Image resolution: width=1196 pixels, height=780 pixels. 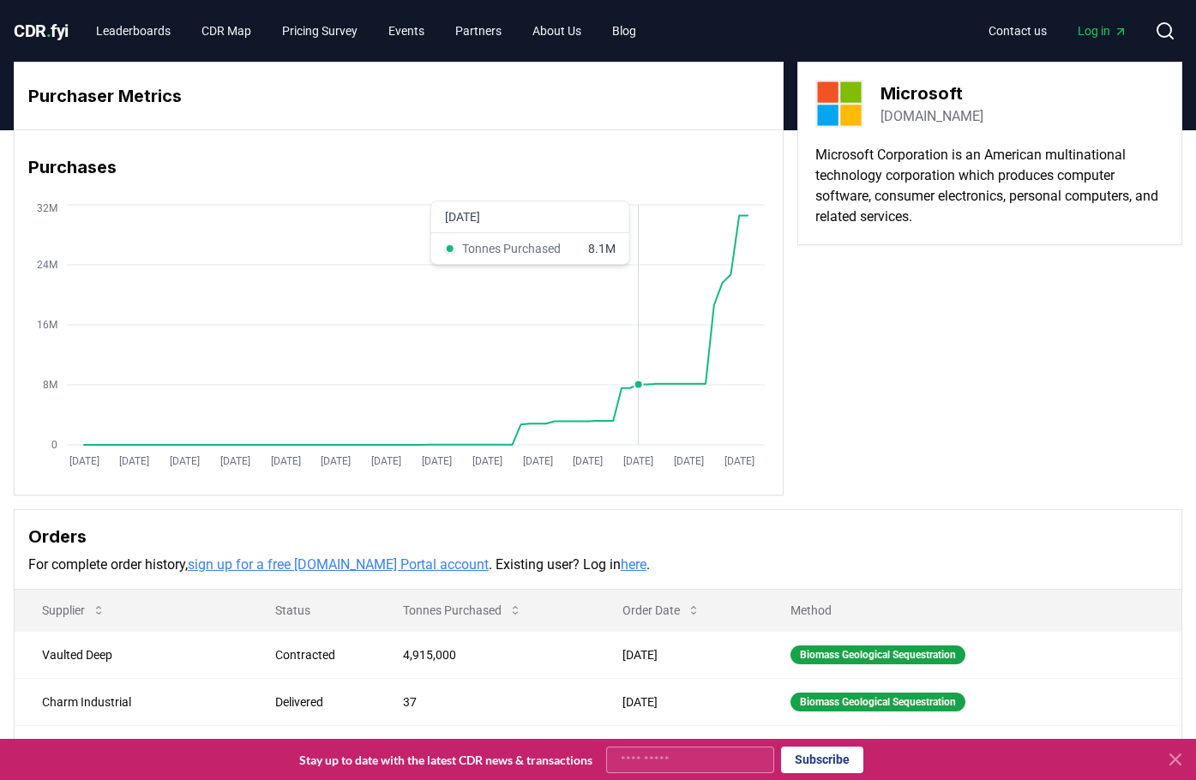 What do you see at coordinates (1102, 31) in the screenshot?
I see `a: Log in` at bounding box center [1102, 31].